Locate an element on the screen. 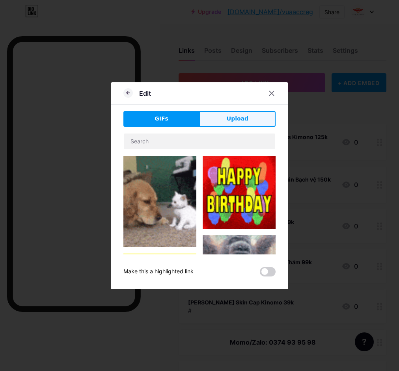 Image resolution: width=399 pixels, height=371 pixels. div: Make this a highlighted link is located at coordinates (158, 272).